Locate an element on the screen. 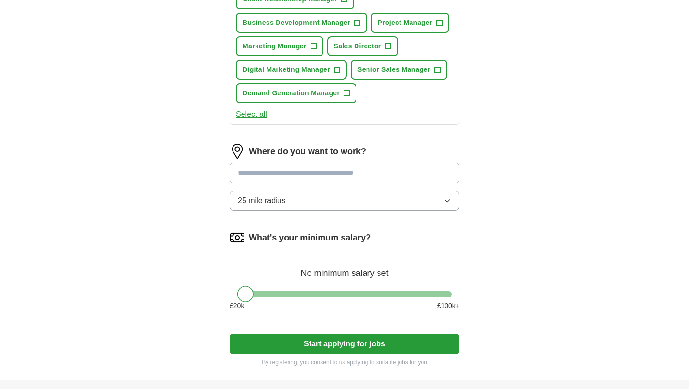 The width and height of the screenshot is (689, 389). span: Sales Director is located at coordinates (358, 46).